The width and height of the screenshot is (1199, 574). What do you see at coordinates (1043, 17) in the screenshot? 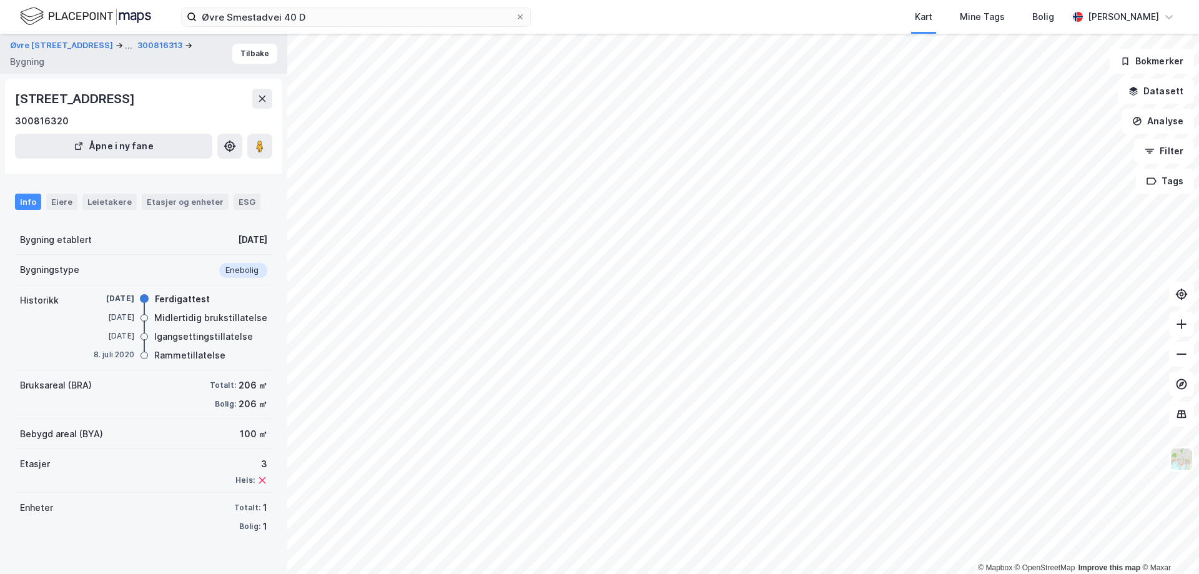
I see `div: Bolig` at bounding box center [1043, 17].